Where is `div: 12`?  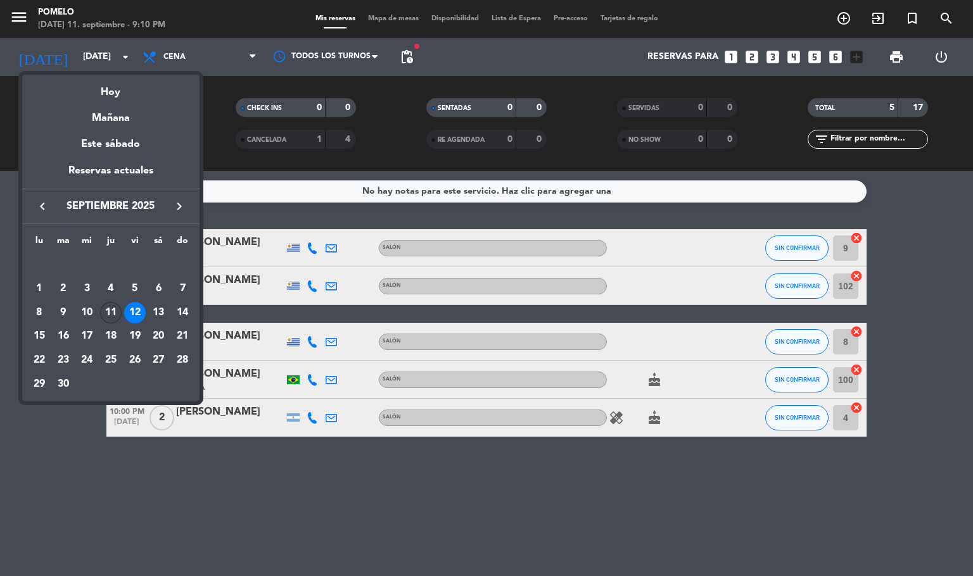
div: 12 is located at coordinates (135, 313).